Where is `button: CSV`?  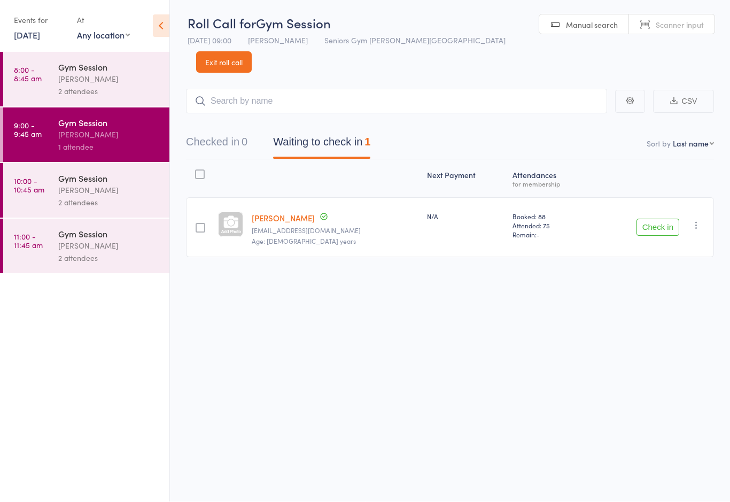 button: CSV is located at coordinates (683, 101).